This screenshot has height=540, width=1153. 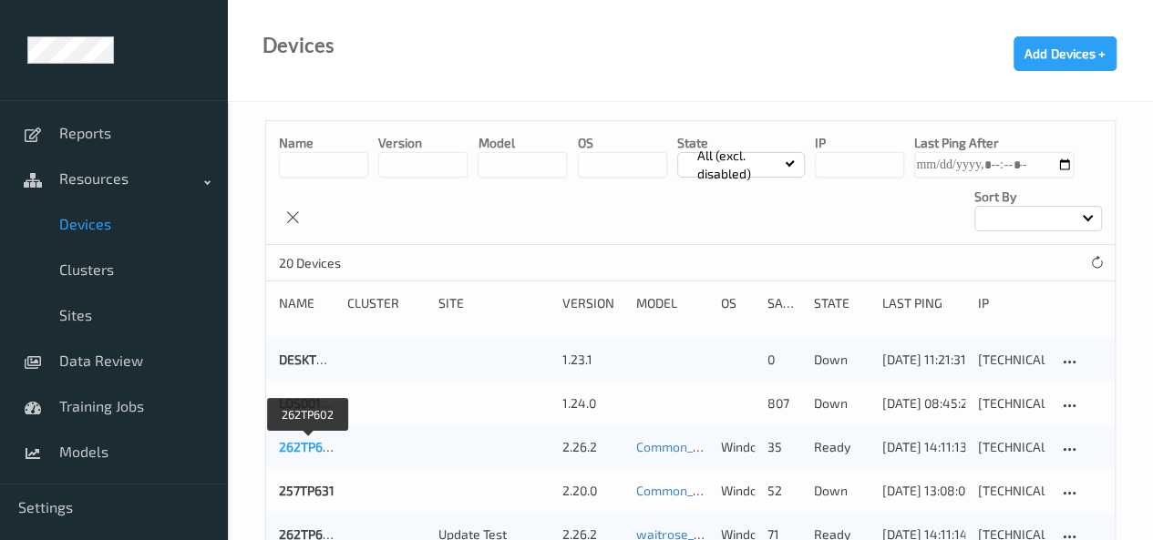 I want to click on p: Sort by, so click(x=1038, y=197).